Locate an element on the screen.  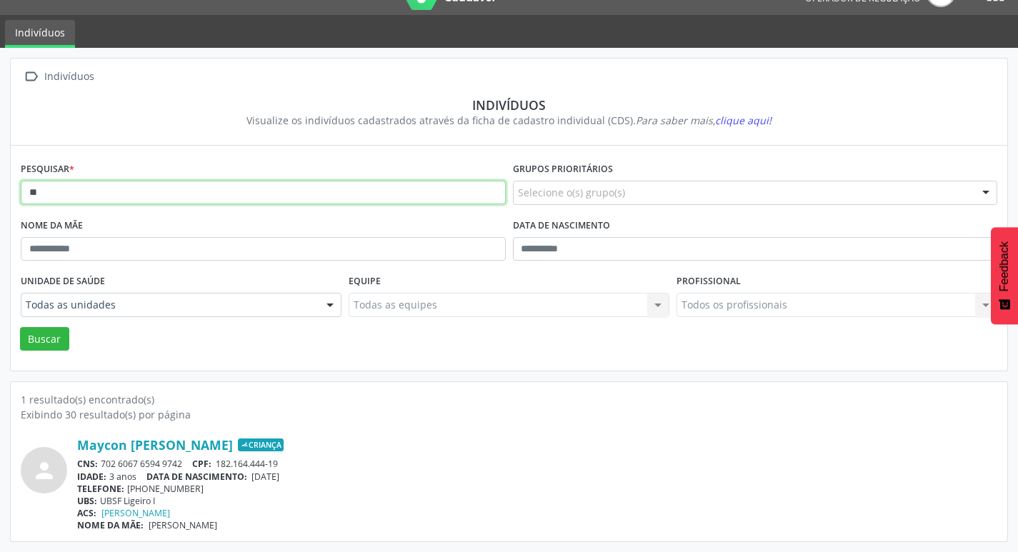
span: NOME DA MÃE: is located at coordinates (110, 525).